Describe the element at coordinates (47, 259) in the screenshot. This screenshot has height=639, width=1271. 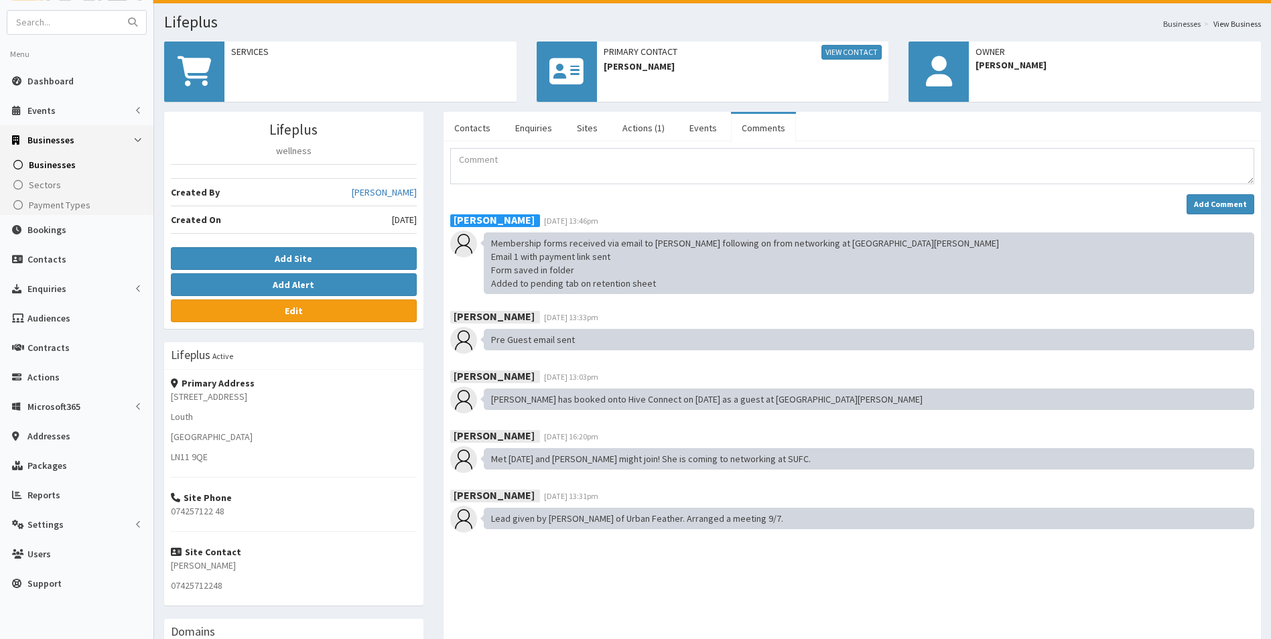
I see `span: Contacts` at that location.